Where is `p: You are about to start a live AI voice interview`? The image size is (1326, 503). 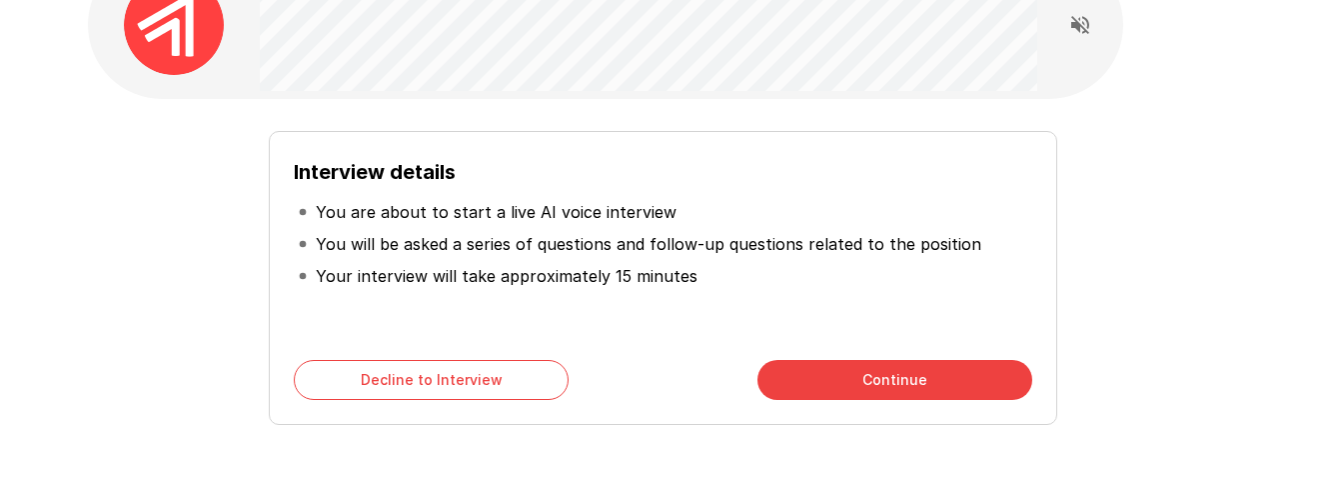
p: You are about to start a live AI voice interview is located at coordinates (496, 212).